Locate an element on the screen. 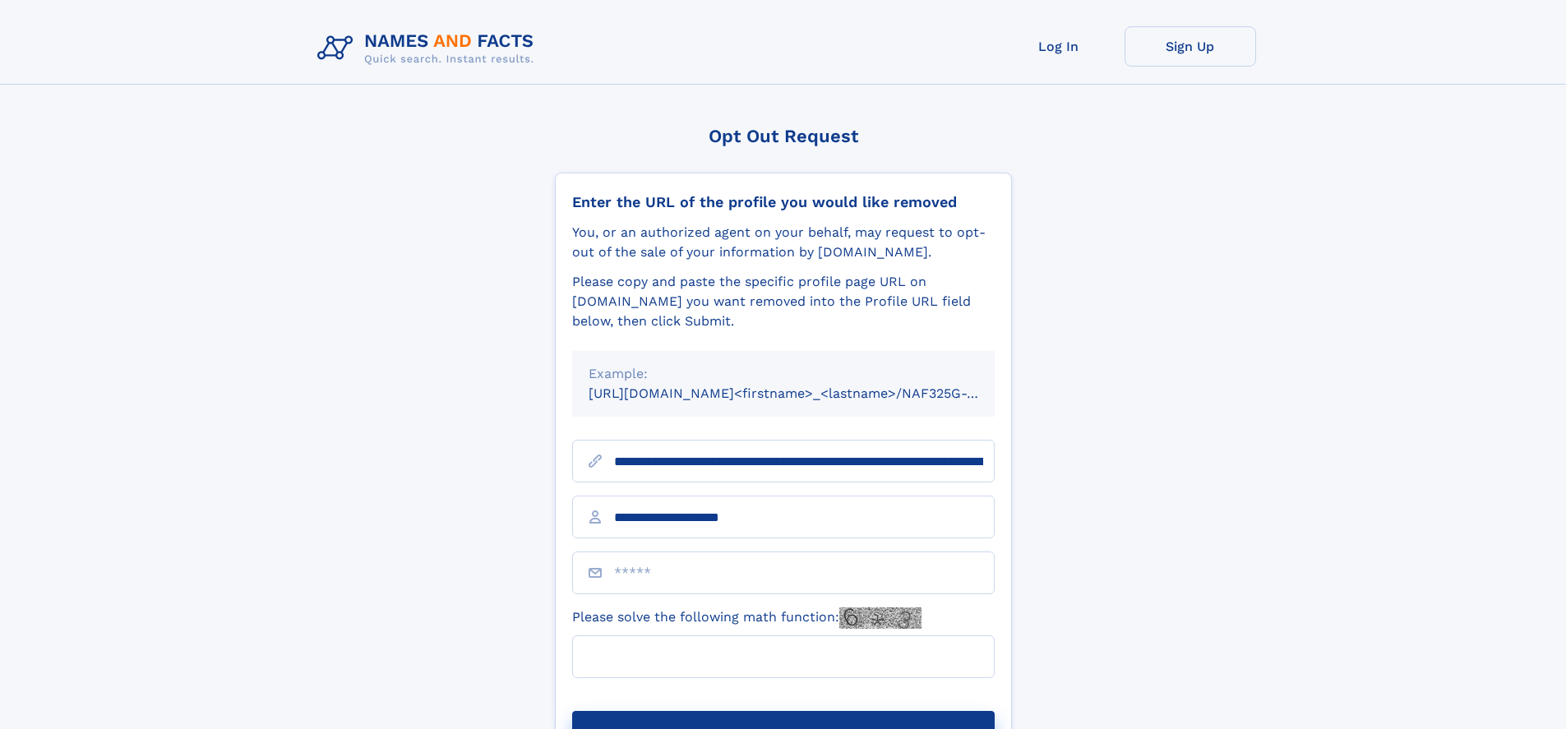 The width and height of the screenshot is (1566, 729). label: Please solve the following math function: is located at coordinates (747, 618).